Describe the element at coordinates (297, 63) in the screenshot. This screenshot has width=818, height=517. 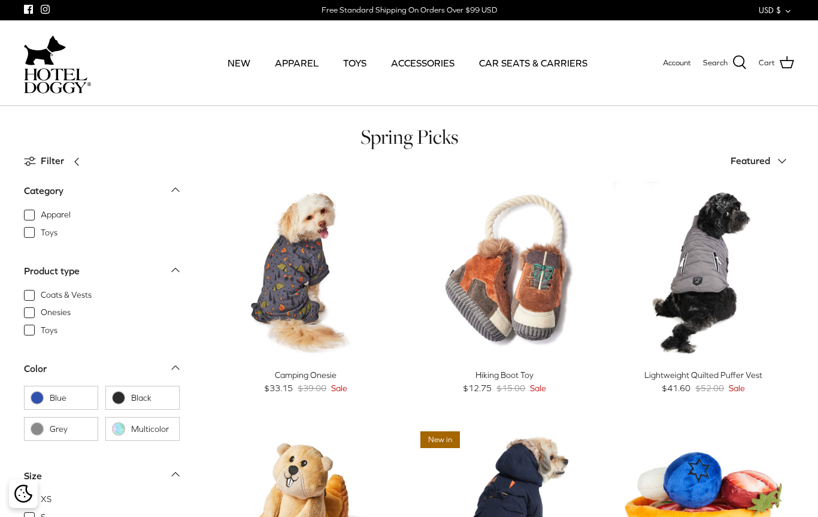
I see `a: APPAREL` at that location.